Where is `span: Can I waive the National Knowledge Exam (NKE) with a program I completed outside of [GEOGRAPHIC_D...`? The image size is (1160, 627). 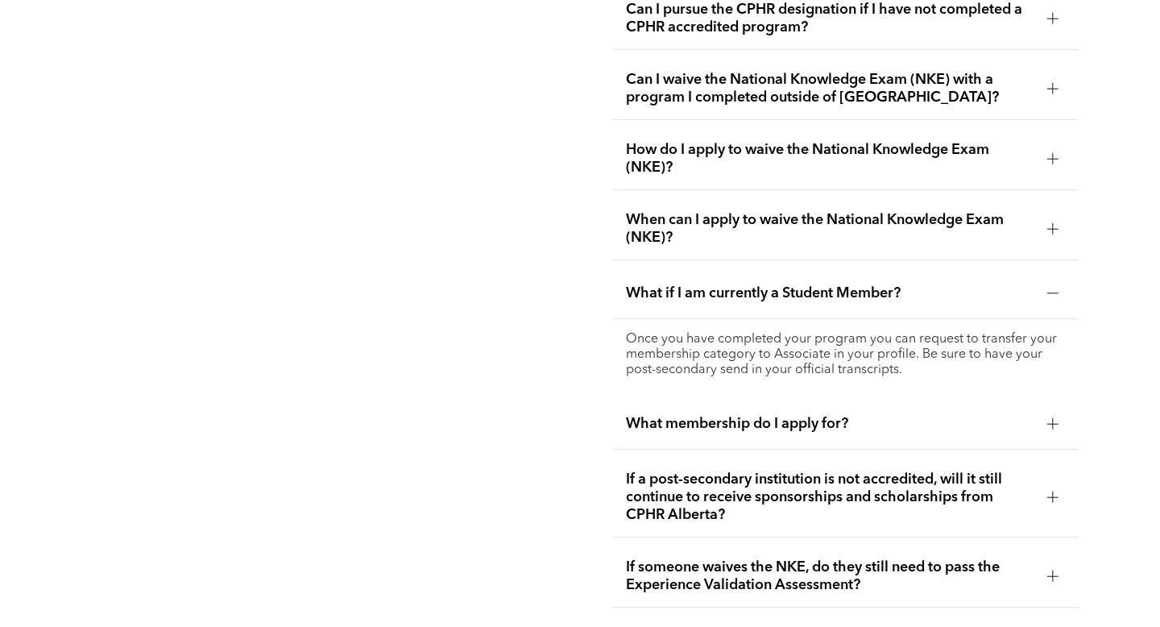 span: Can I waive the National Knowledge Exam (NKE) with a program I completed outside of [GEOGRAPHIC_D... is located at coordinates (830, 89).